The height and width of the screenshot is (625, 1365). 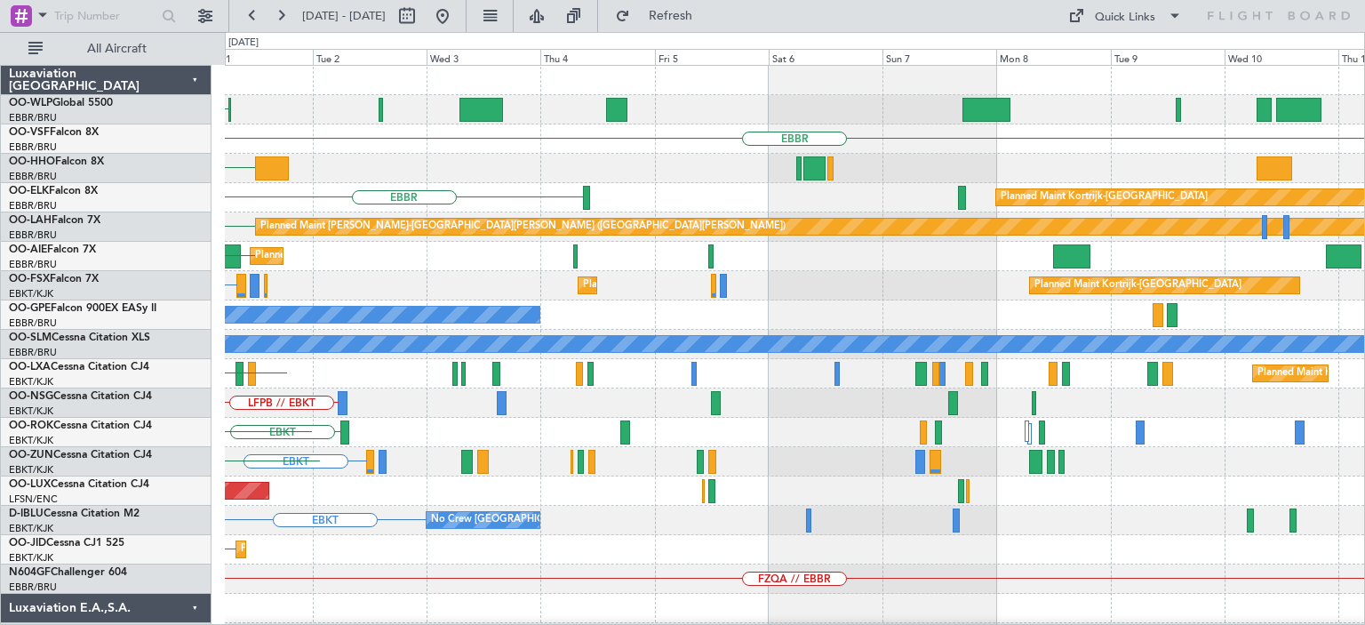 I want to click on a: OO-GPEFalcon 900EX EASy II, so click(x=83, y=308).